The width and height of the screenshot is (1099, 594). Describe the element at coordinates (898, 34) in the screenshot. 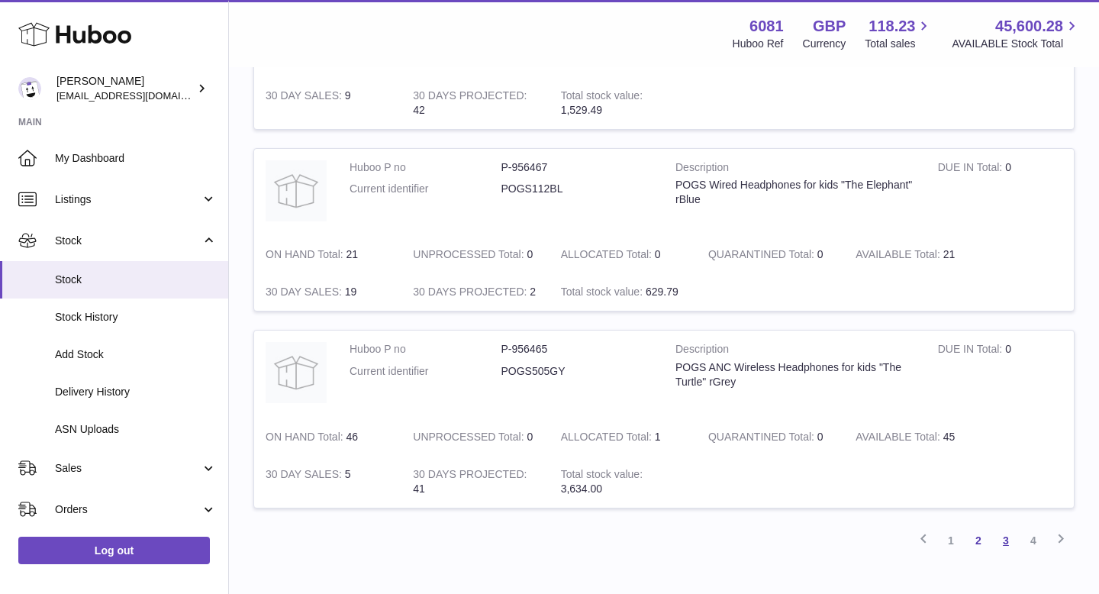

I see `a: 118.23 Total sales` at that location.